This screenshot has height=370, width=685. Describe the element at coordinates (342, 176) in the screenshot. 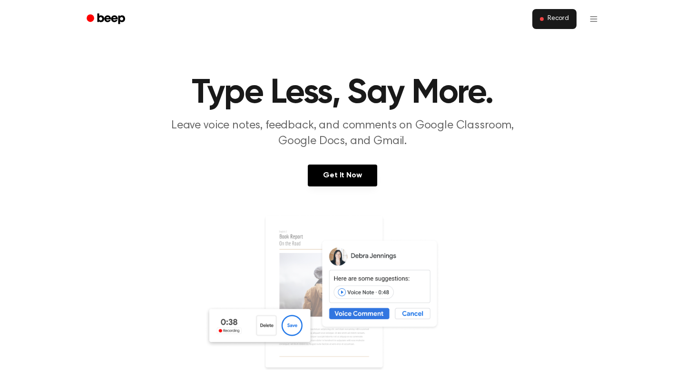

I see `a: Get It Now` at that location.